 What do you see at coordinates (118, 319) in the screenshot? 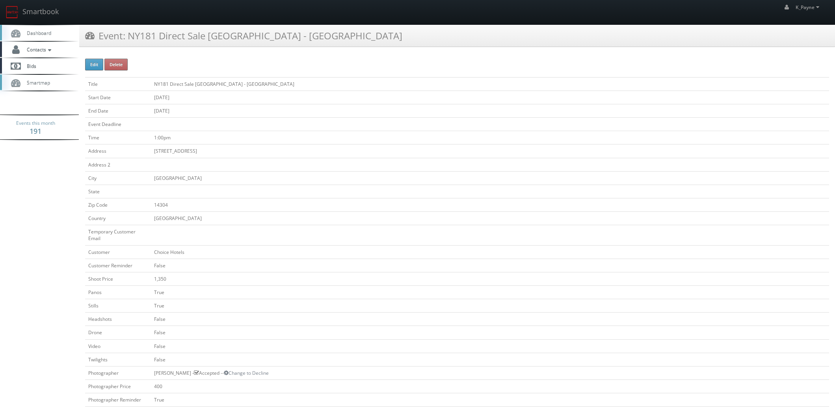
I see `td: Headshots` at bounding box center [118, 319].